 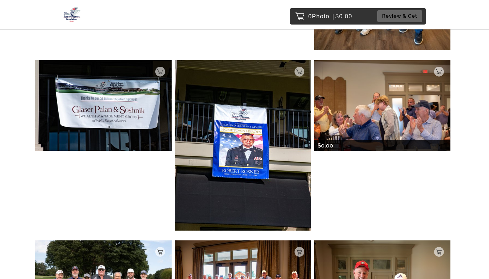 I want to click on p: $0.00, so click(x=325, y=146).